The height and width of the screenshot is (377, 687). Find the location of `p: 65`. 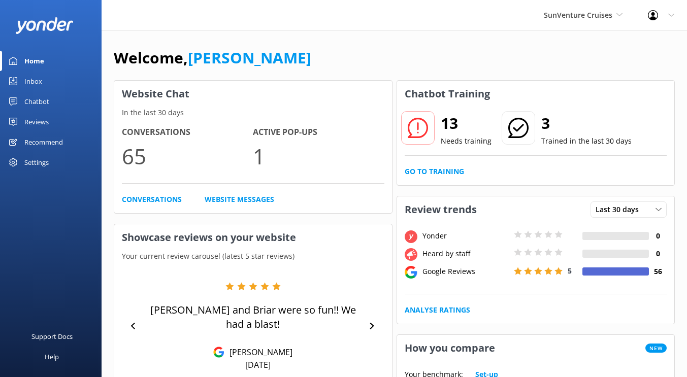

p: 65 is located at coordinates (187, 156).